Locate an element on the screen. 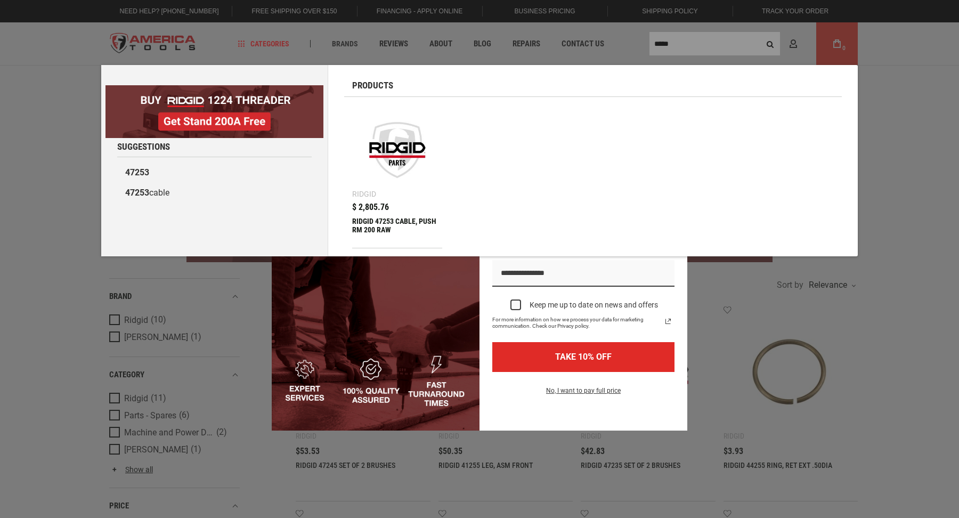 The height and width of the screenshot is (518, 959). input: Email field is located at coordinates (584, 273).